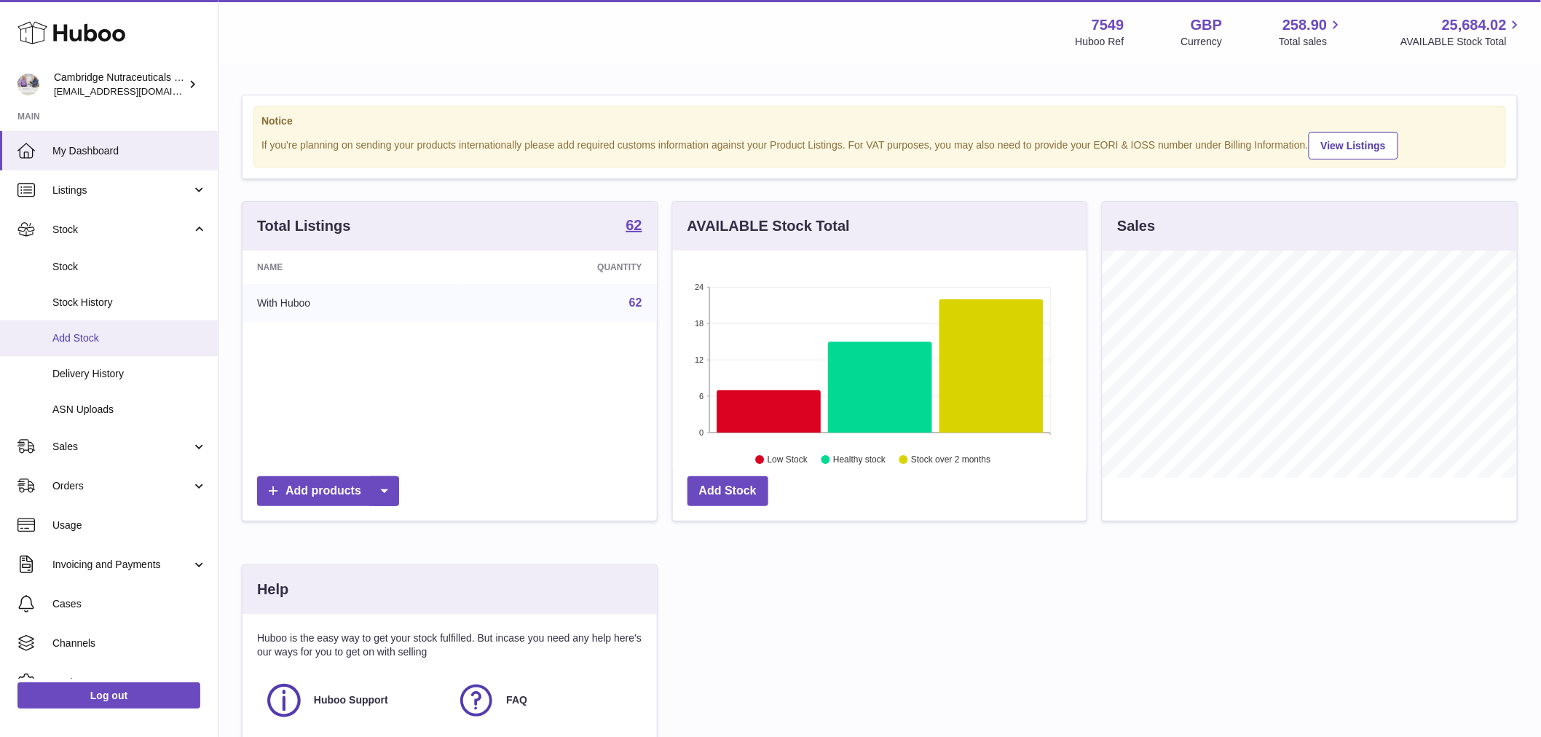 This screenshot has height=737, width=1541. I want to click on text: Low Stock, so click(788, 460).